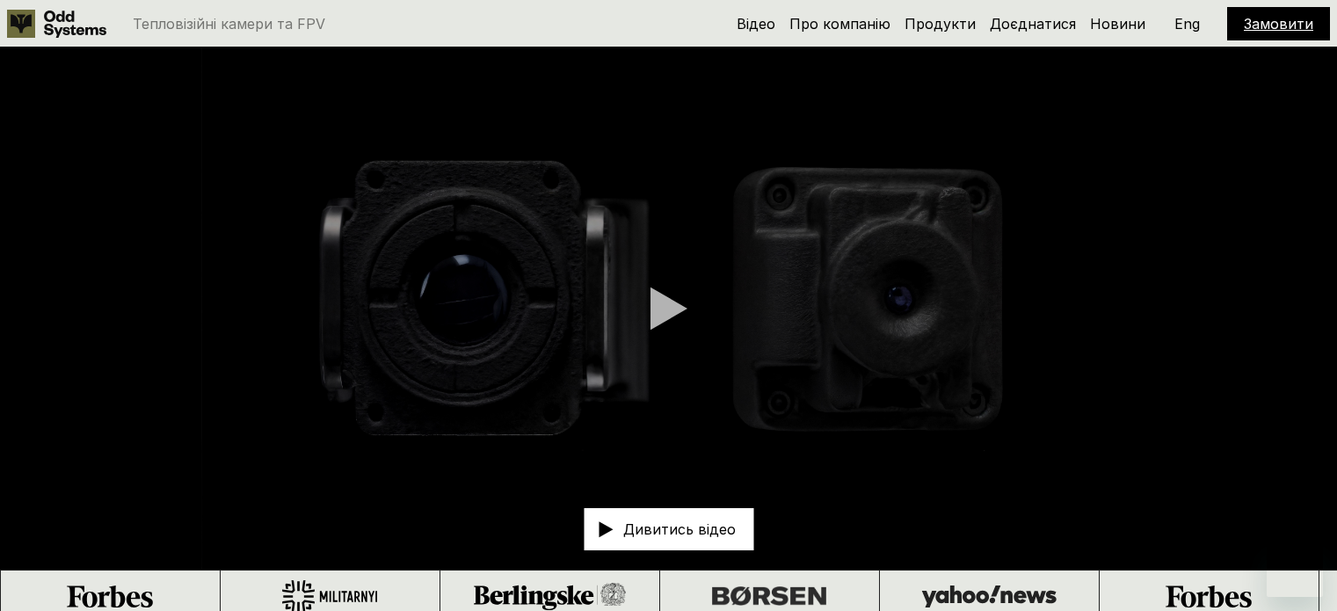  I want to click on a: Про компанію, so click(839, 24).